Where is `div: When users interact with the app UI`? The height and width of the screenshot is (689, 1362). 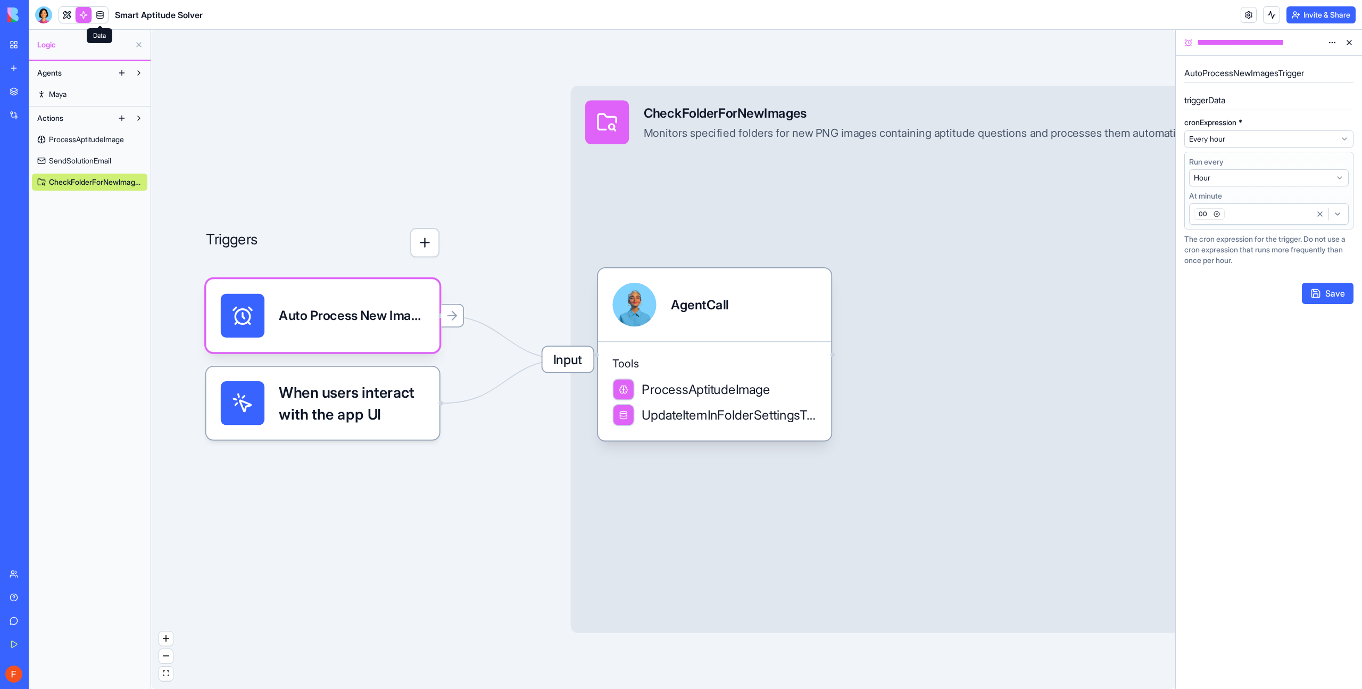 div: When users interact with the app UI is located at coordinates (322, 403).